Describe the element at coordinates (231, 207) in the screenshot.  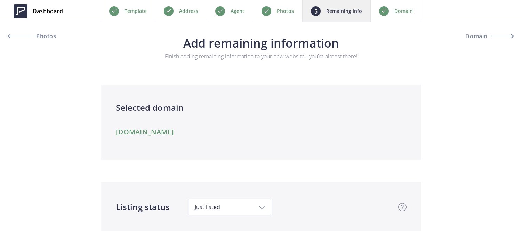
I see `span: Just listed` at that location.